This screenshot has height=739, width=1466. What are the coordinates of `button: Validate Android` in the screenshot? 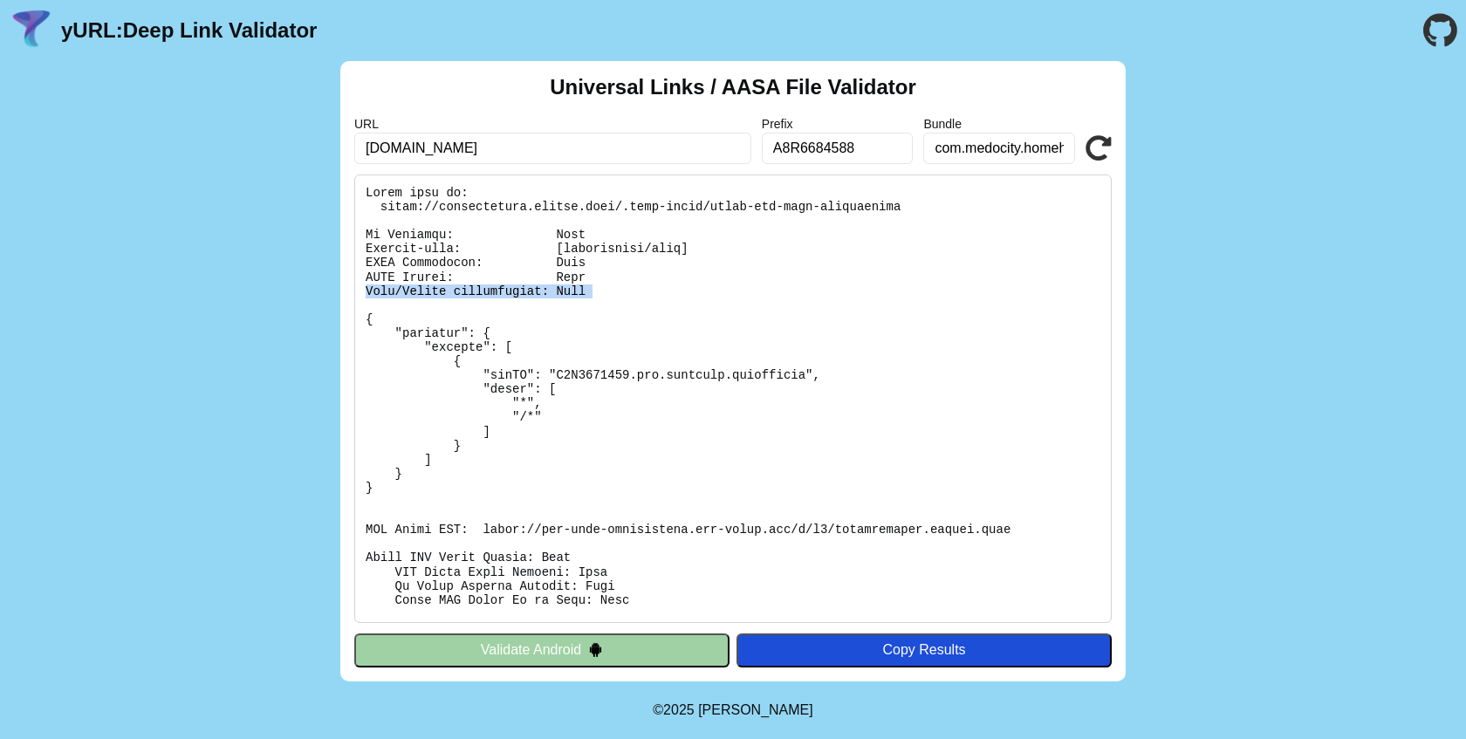 It's located at (542, 650).